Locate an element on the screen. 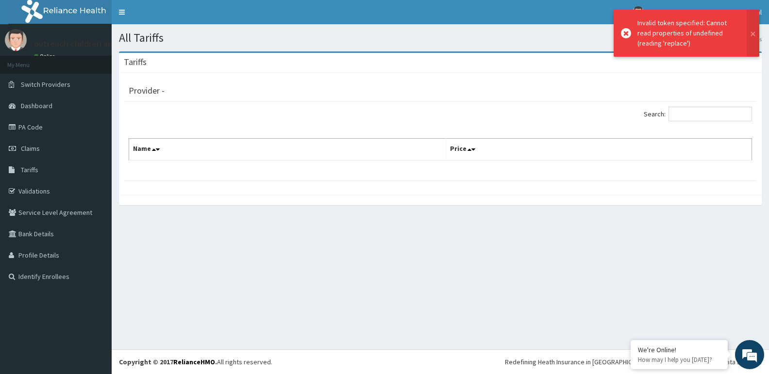 This screenshot has height=374, width=769. div: We're Online! is located at coordinates (679, 350).